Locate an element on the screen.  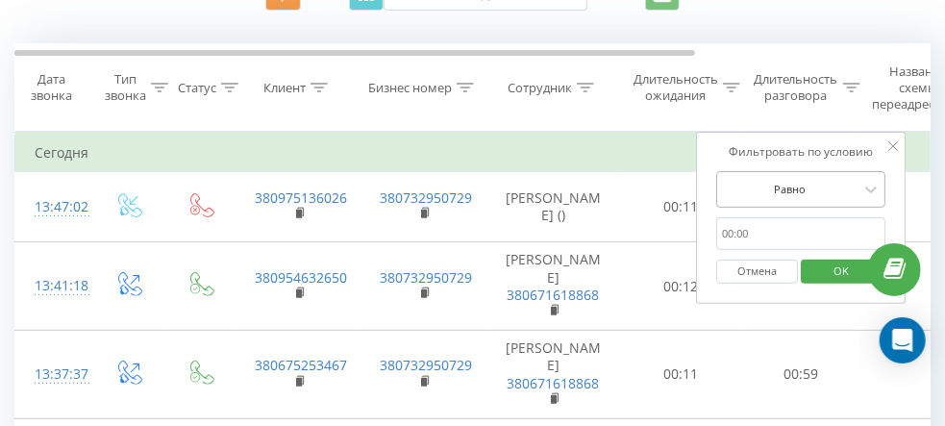
a: 380954632650 is located at coordinates (302, 277).